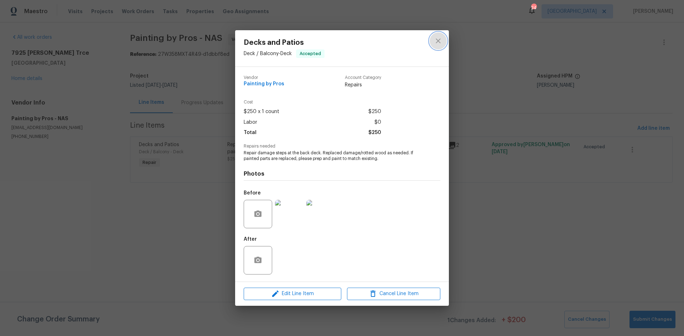 This screenshot has height=336, width=684. I want to click on h4: Photos, so click(342, 174).